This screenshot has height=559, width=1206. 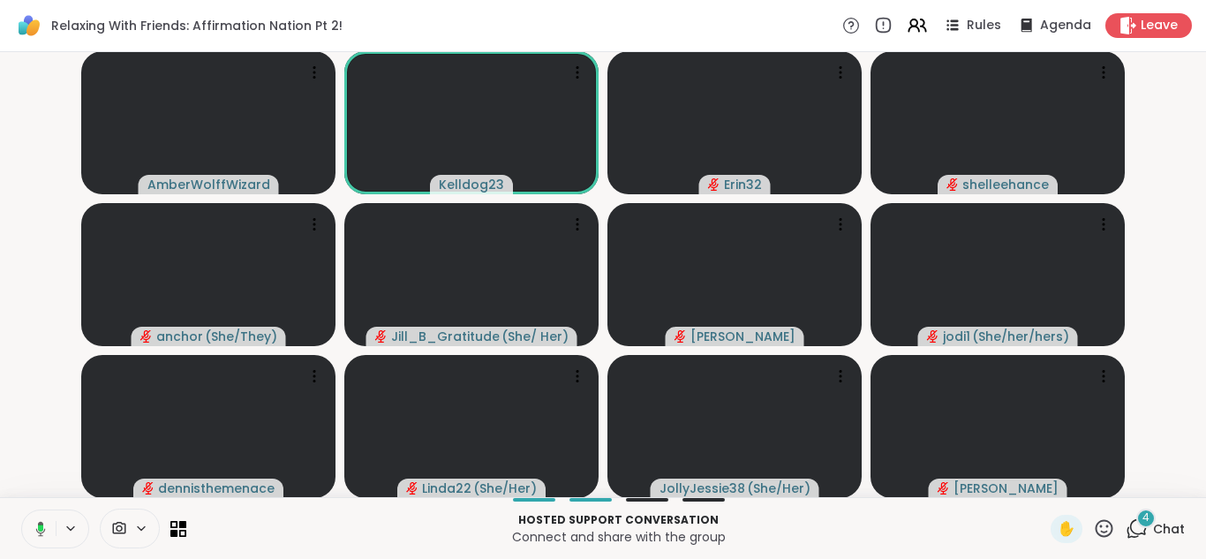 What do you see at coordinates (1021, 336) in the screenshot?
I see `span: ( She/her/hers )` at bounding box center [1021, 336].